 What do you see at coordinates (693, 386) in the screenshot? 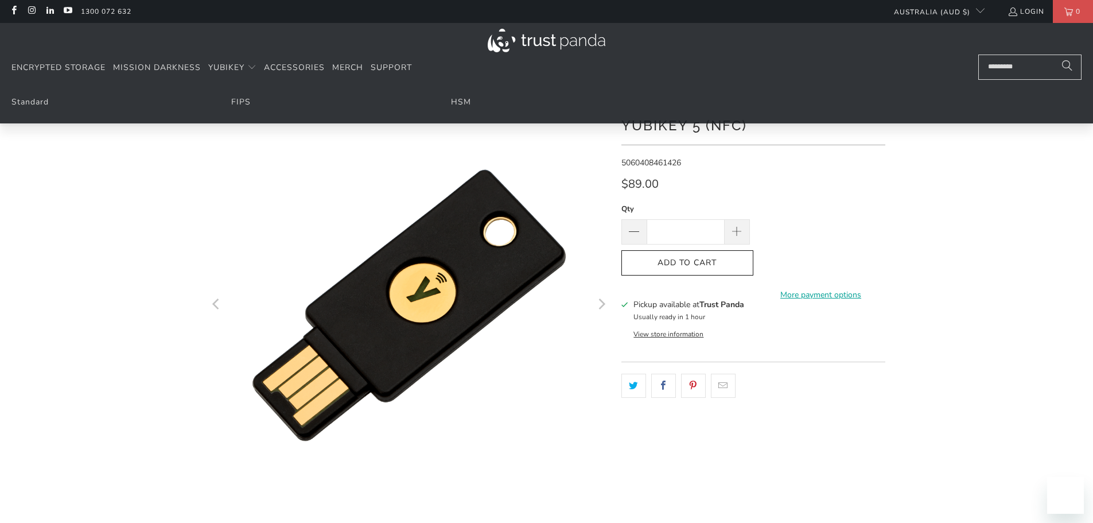
I see `a: Share this on Pinterest` at bounding box center [693, 386].